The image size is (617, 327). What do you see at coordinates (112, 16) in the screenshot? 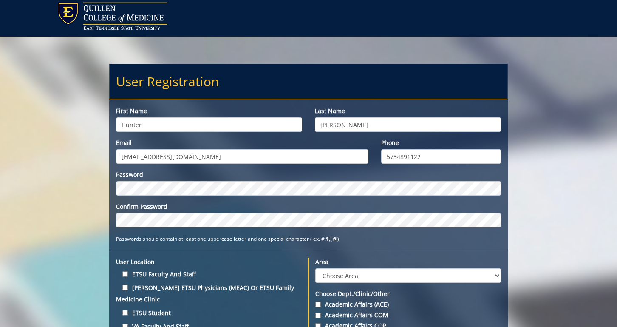
I see `img: ETSU logo` at bounding box center [112, 16].